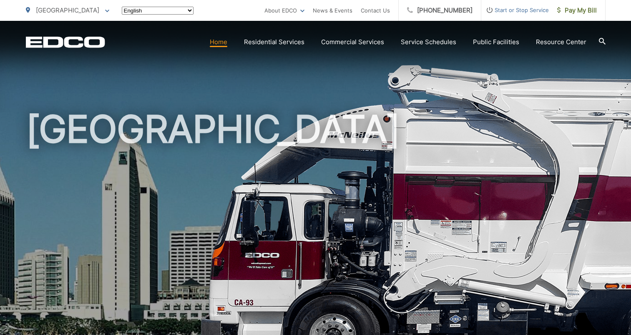 The image size is (631, 335). What do you see at coordinates (352, 42) in the screenshot?
I see `a: Commercial Services` at bounding box center [352, 42].